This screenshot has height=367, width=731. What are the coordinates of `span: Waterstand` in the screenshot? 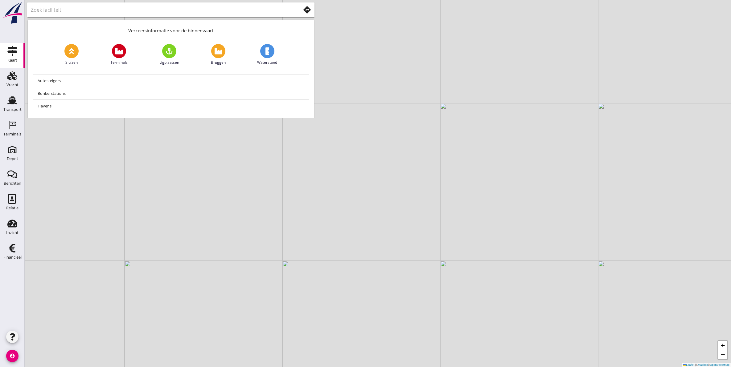 It's located at (267, 63).